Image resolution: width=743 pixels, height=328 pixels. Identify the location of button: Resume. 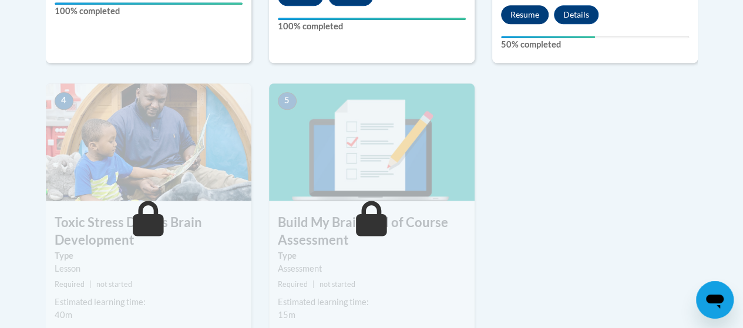
(524, 15).